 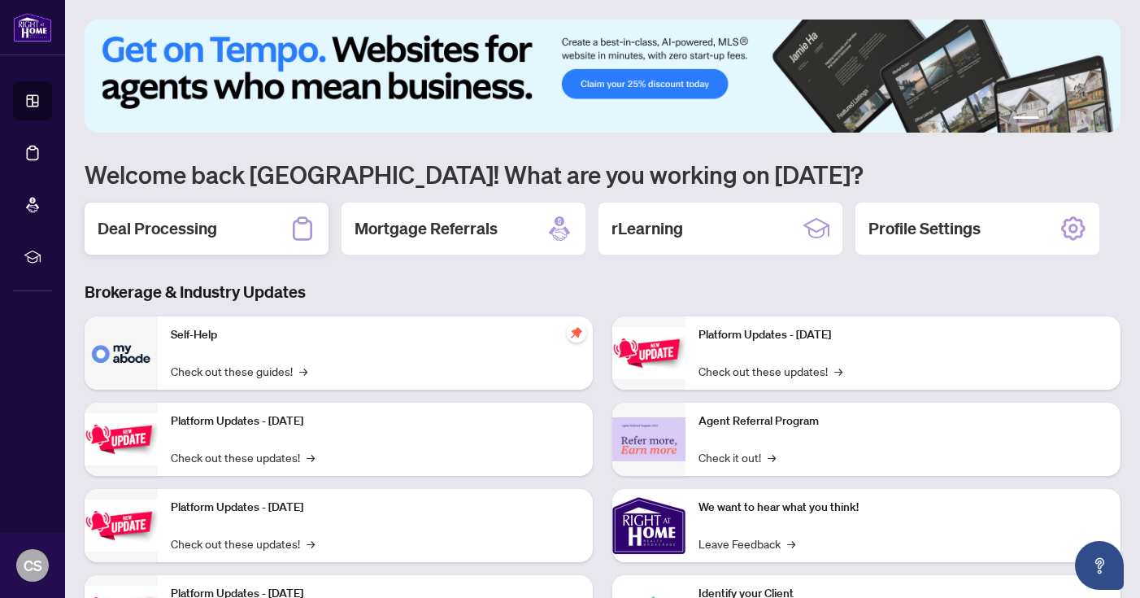 I want to click on a: Leave Feedback→, so click(x=746, y=543).